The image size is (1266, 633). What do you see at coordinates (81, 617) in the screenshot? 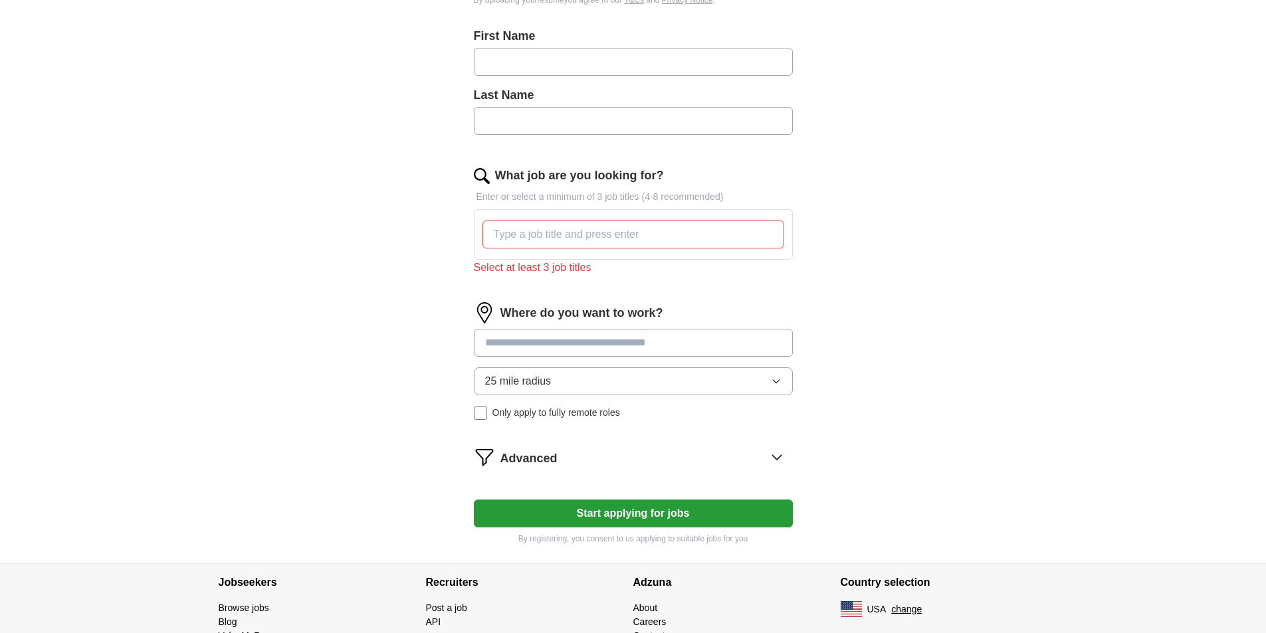
I see `span: Show details` at bounding box center [81, 617].